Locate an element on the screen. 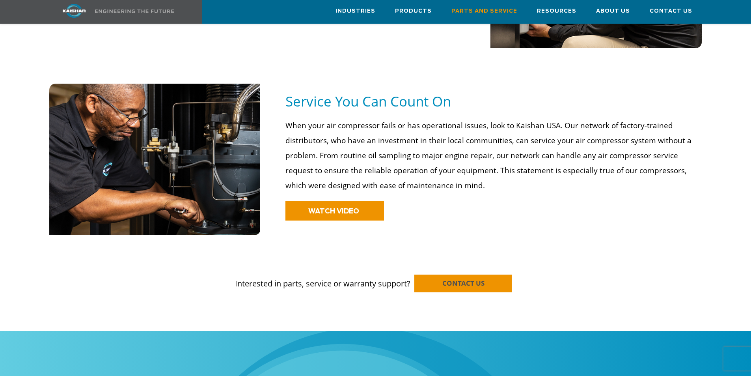  a: Products is located at coordinates (413, 11).